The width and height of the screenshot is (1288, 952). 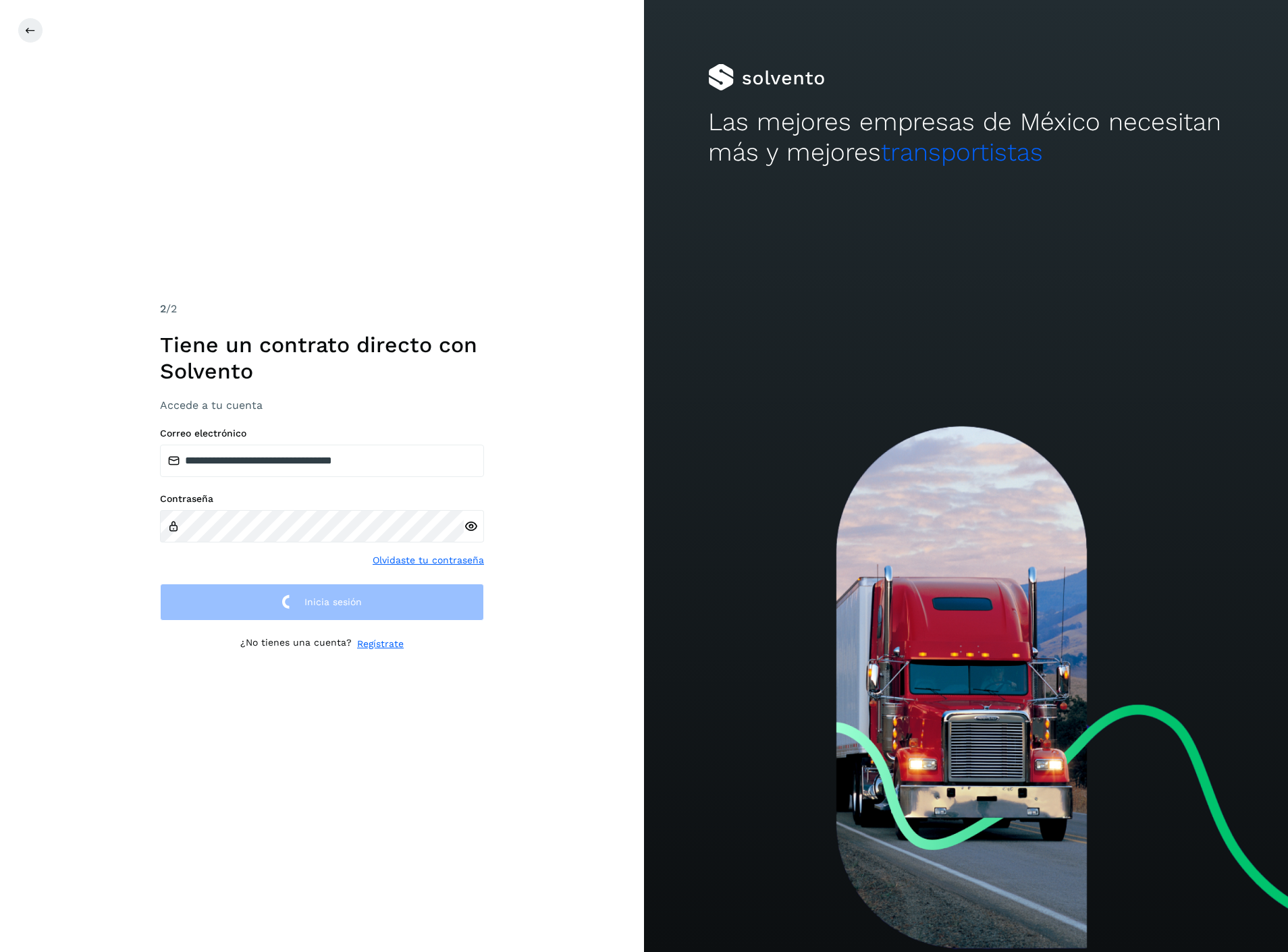 I want to click on span: transportistas, so click(x=963, y=152).